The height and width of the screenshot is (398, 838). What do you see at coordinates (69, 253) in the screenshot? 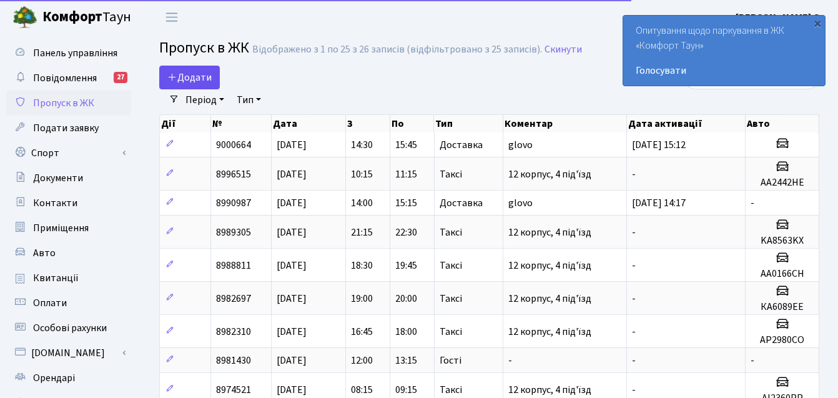
I see `a: Авто` at bounding box center [69, 253].